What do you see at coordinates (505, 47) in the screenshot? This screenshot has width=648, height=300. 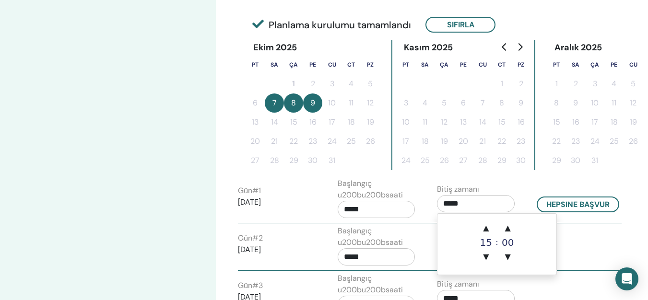 I see `button: Go to previous month` at bounding box center [505, 47].